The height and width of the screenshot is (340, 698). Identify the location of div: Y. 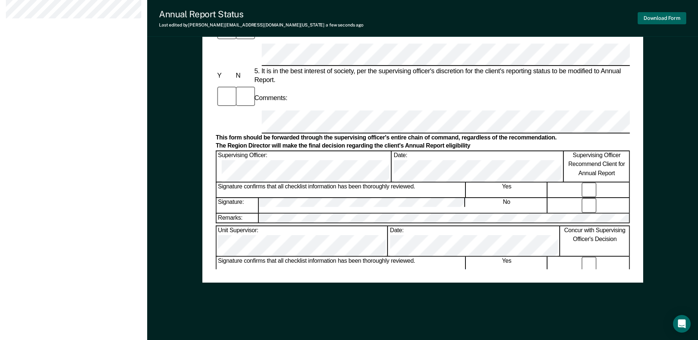
(225, 76).